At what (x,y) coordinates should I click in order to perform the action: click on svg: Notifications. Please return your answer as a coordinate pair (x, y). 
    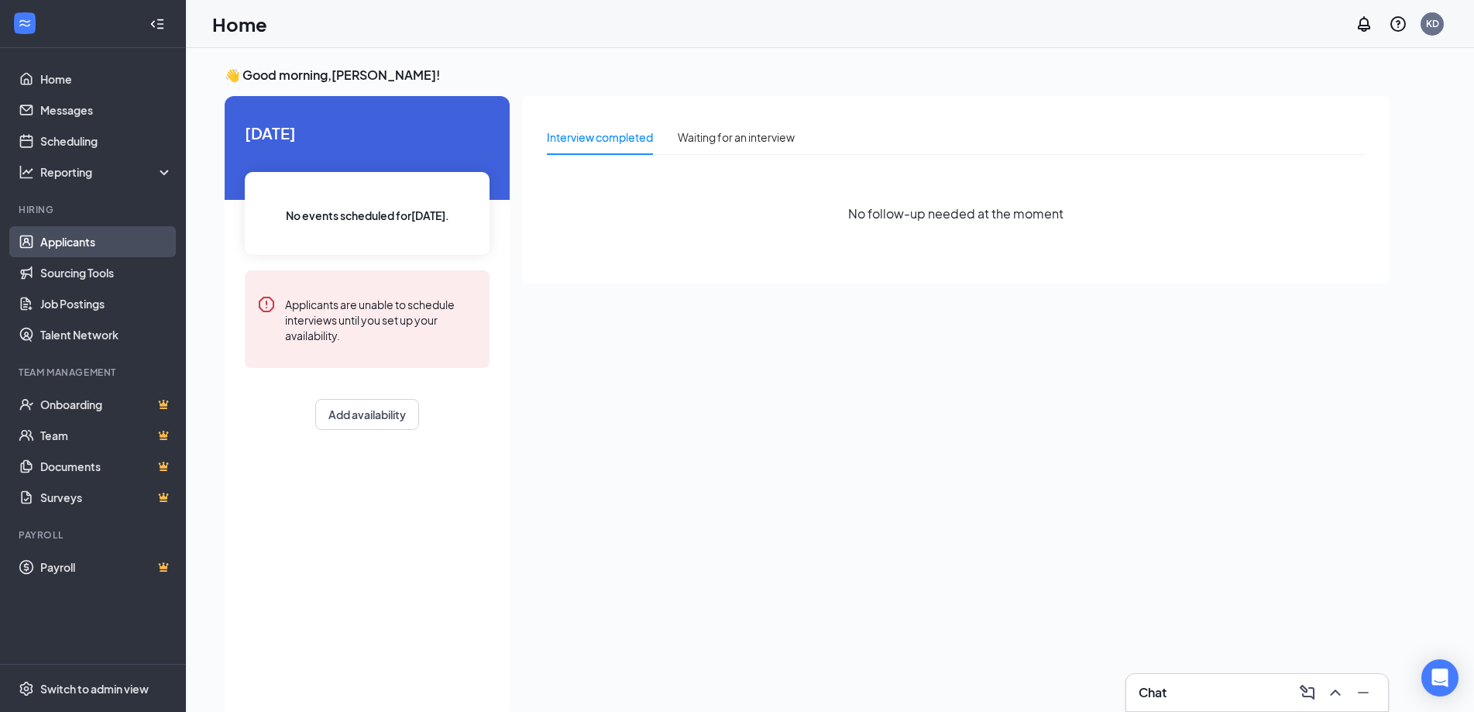
    Looking at the image, I should click on (1364, 24).